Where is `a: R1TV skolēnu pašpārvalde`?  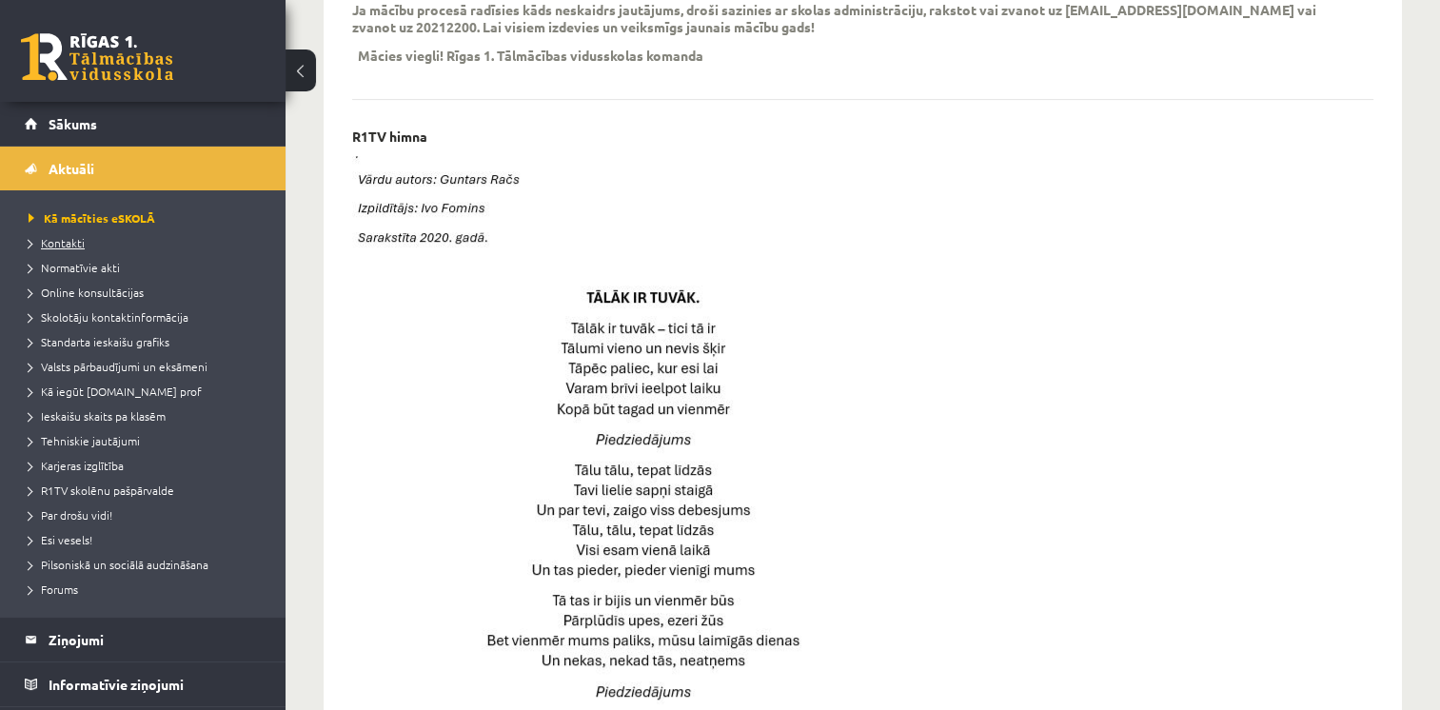 a: R1TV skolēnu pašpārvalde is located at coordinates (148, 490).